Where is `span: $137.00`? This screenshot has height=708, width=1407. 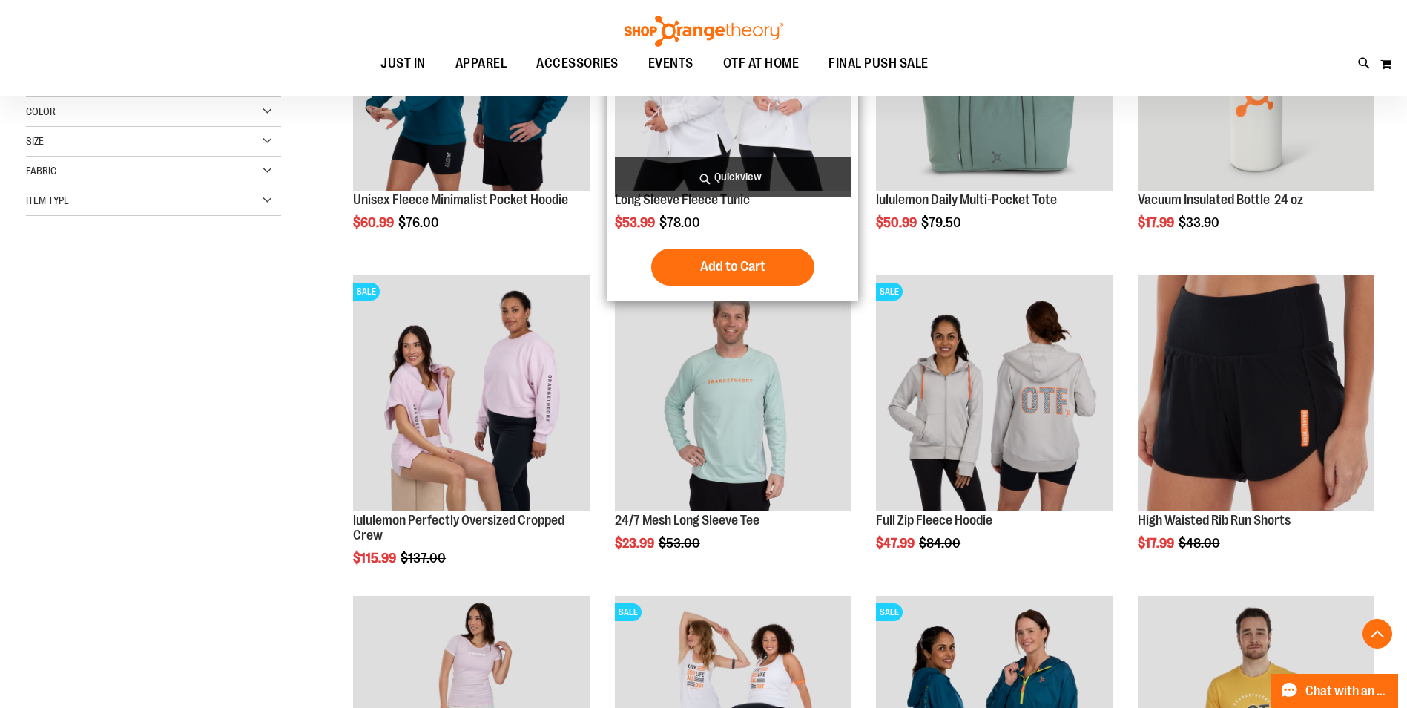 span: $137.00 is located at coordinates (424, 558).